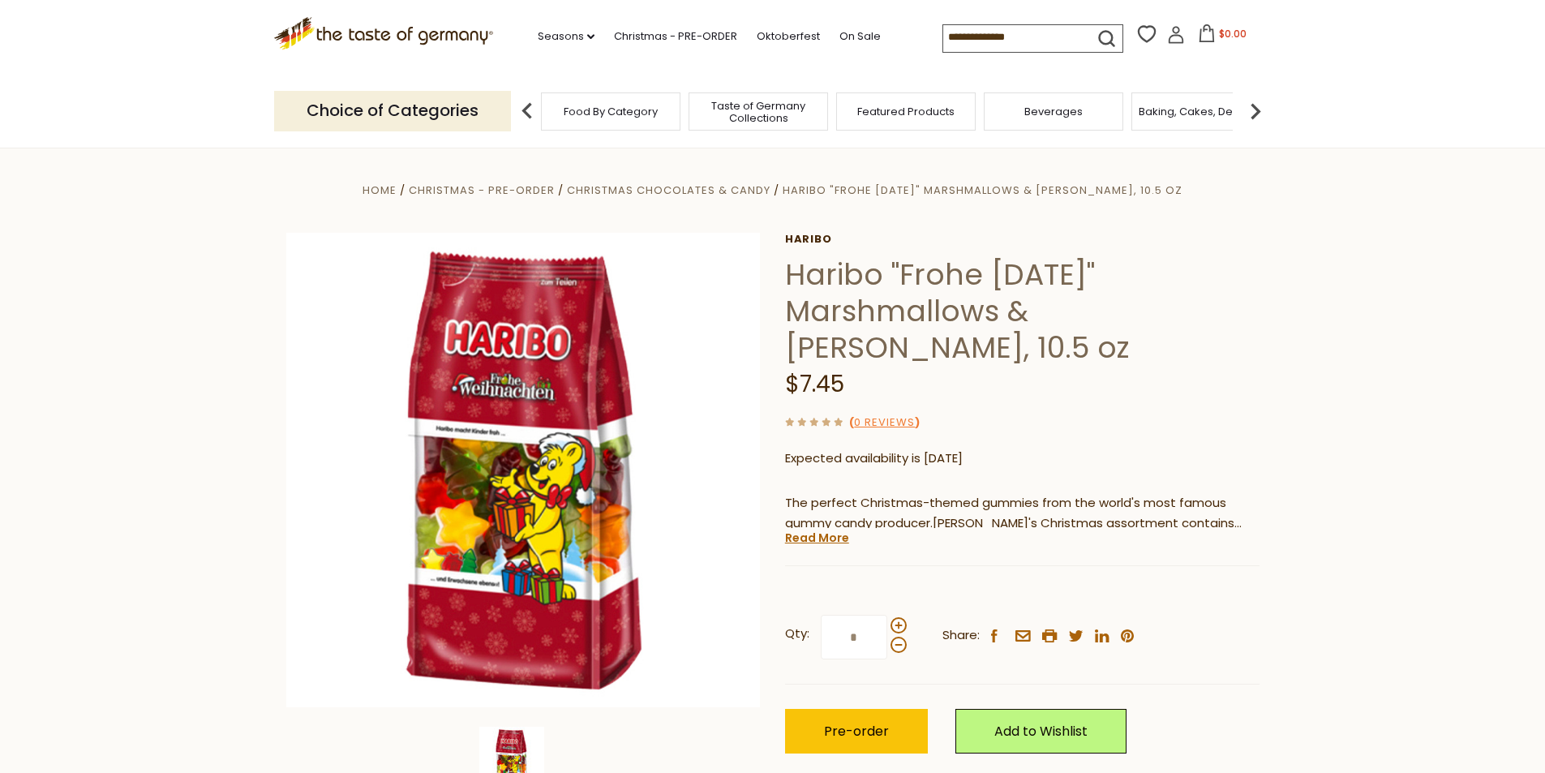 This screenshot has height=773, width=1545. What do you see at coordinates (857, 731) in the screenshot?
I see `button: Pre-order` at bounding box center [857, 731].